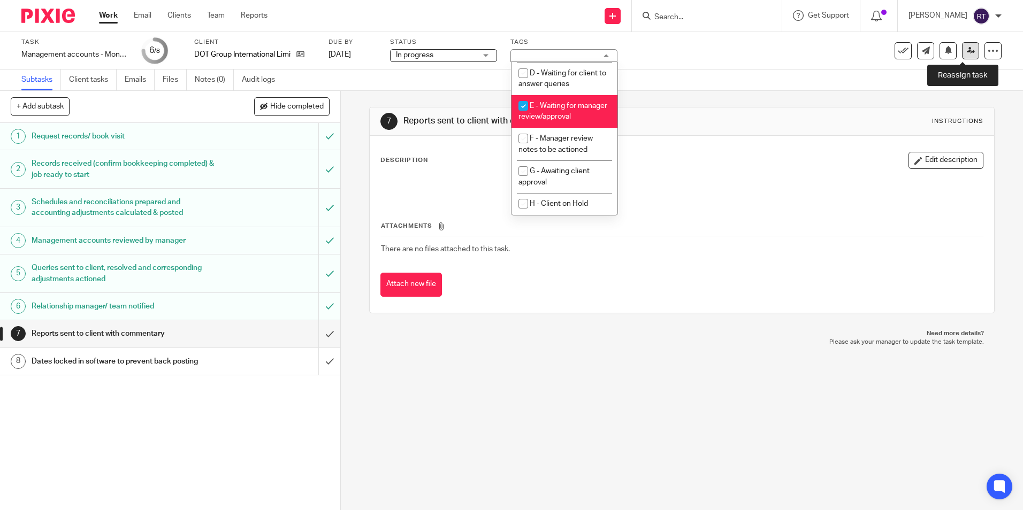 Image resolution: width=1023 pixels, height=510 pixels. What do you see at coordinates (562, 79) in the screenshot?
I see `span: D - Waiting for client to answer queries` at bounding box center [562, 79].